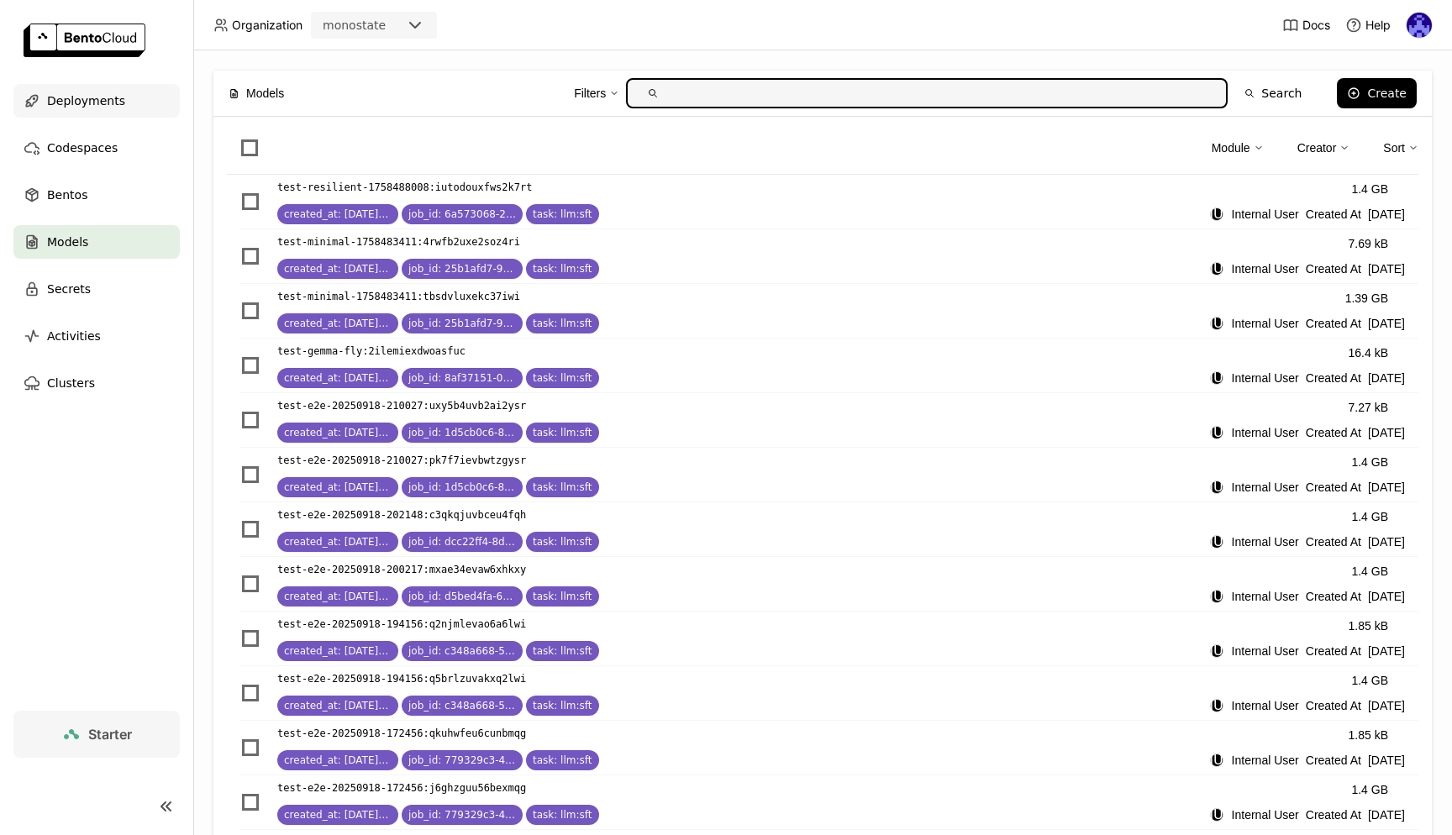 The image size is (1452, 835). I want to click on p: test-minimal-1758483411 : 4rwfb2uxe2soz4ri, so click(398, 242).